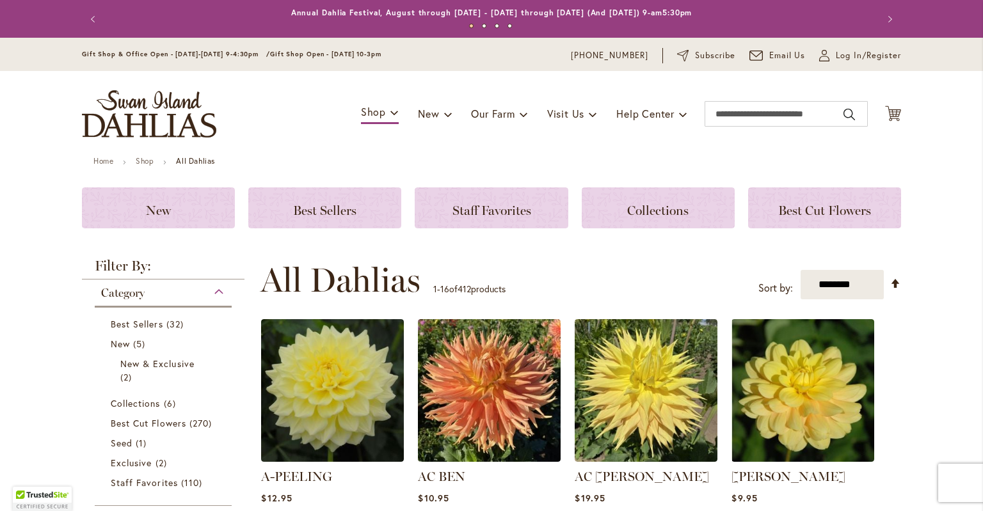  What do you see at coordinates (276, 498) in the screenshot?
I see `span: $12.95` at bounding box center [276, 498].